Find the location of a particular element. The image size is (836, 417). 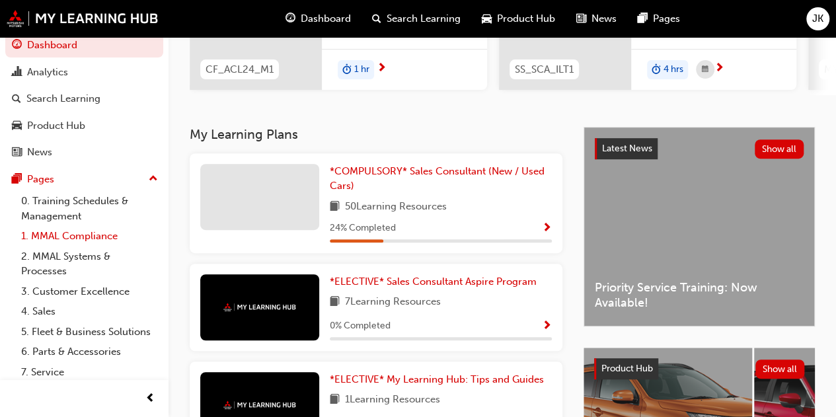

a: 6. Parts & Accessories is located at coordinates (89, 352).